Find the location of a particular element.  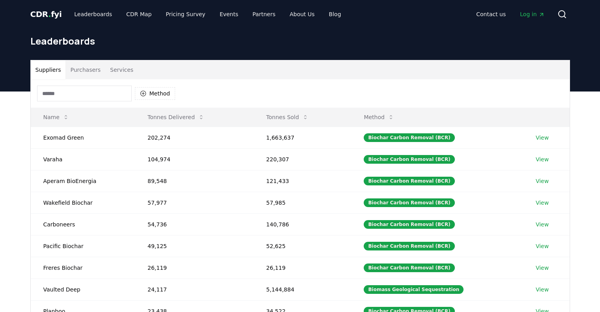

a: Log in is located at coordinates (532, 14).